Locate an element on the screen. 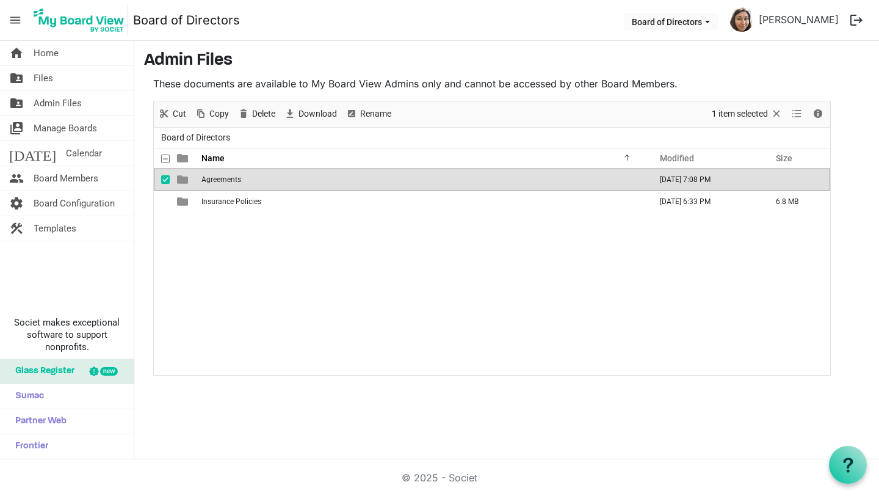 The width and height of the screenshot is (879, 496). button: logout is located at coordinates (857, 20).